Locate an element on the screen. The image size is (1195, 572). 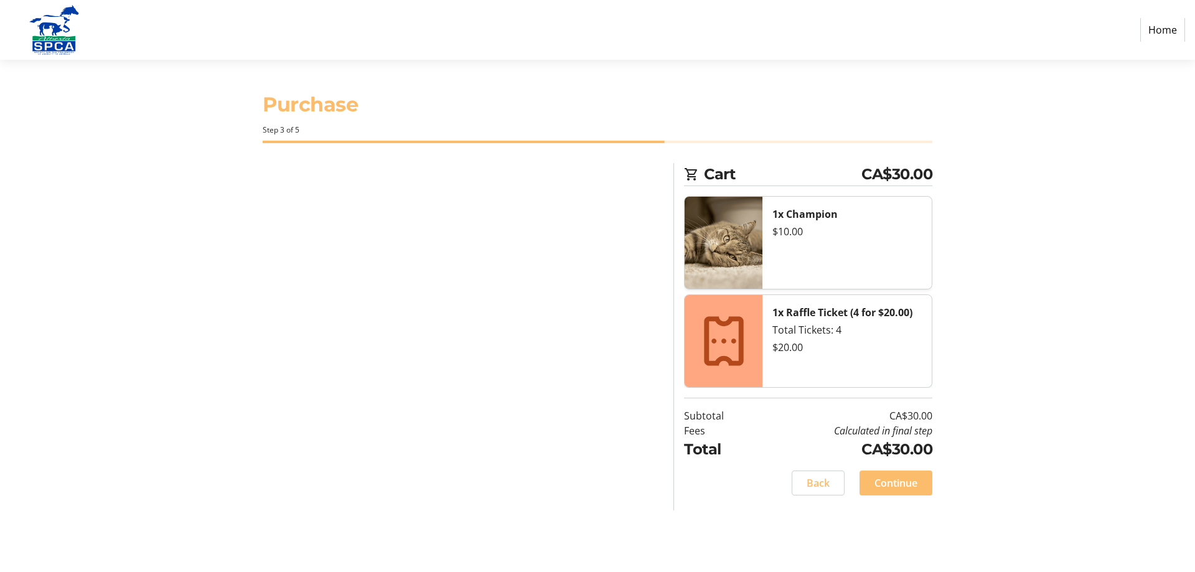
img: Champion is located at coordinates (723, 243).